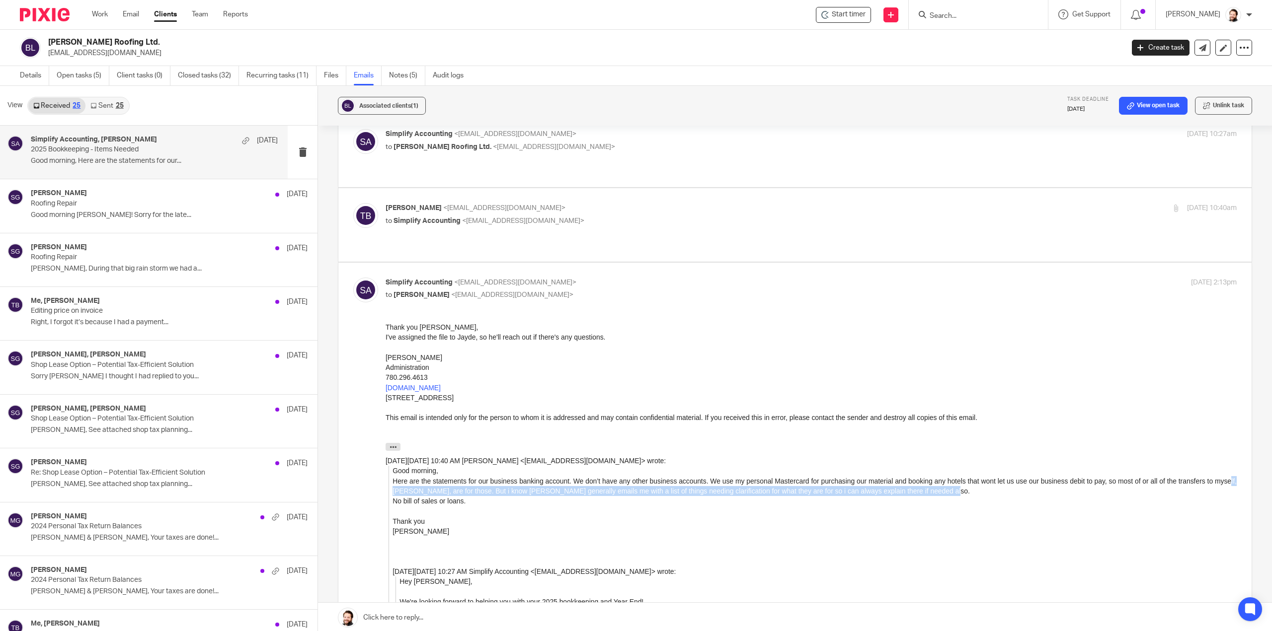 Image resolution: width=1272 pixels, height=631 pixels. Describe the element at coordinates (100, 14) in the screenshot. I see `a: Work` at that location.